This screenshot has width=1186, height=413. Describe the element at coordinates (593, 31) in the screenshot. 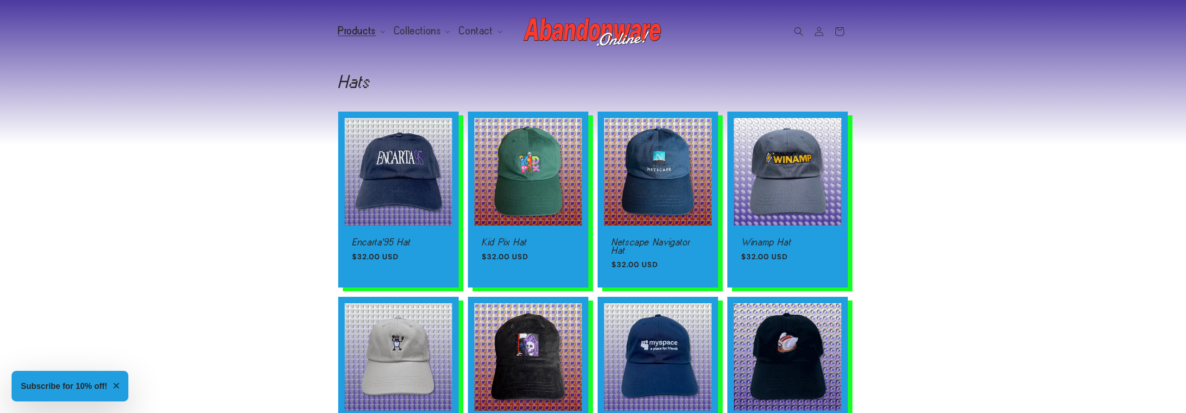

I see `img: Abandonware` at that location.